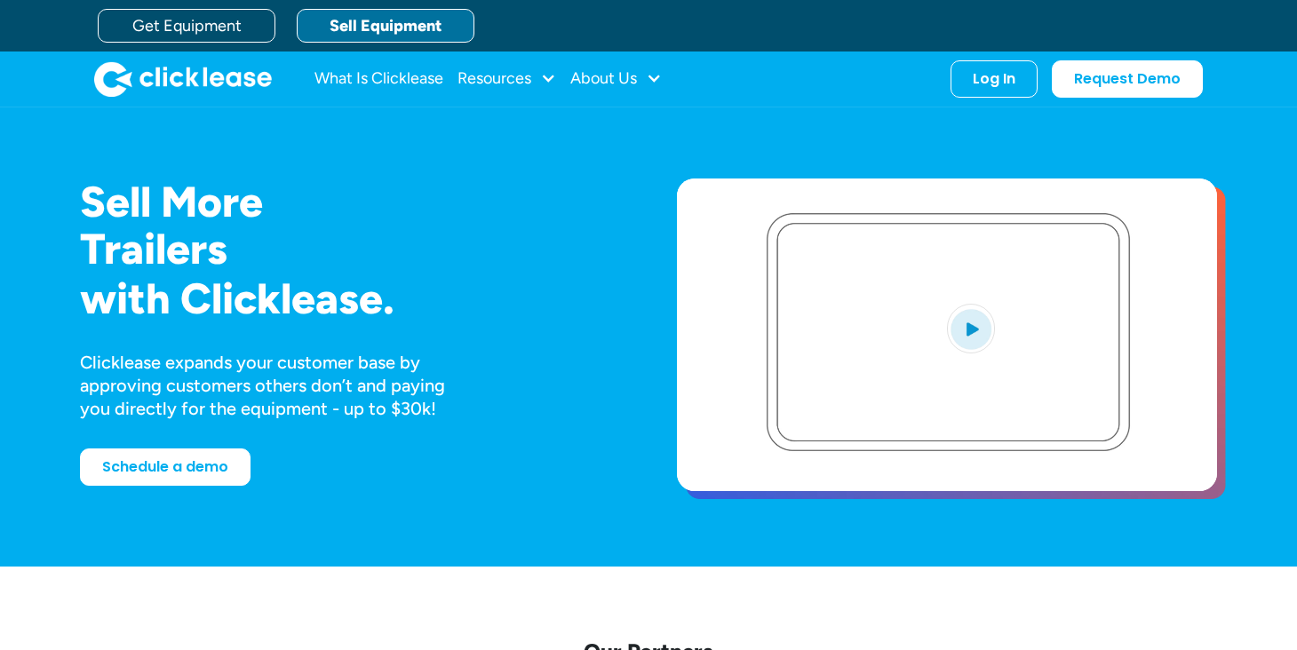  Describe the element at coordinates (350, 249) in the screenshot. I see `h1: Trailers` at that location.